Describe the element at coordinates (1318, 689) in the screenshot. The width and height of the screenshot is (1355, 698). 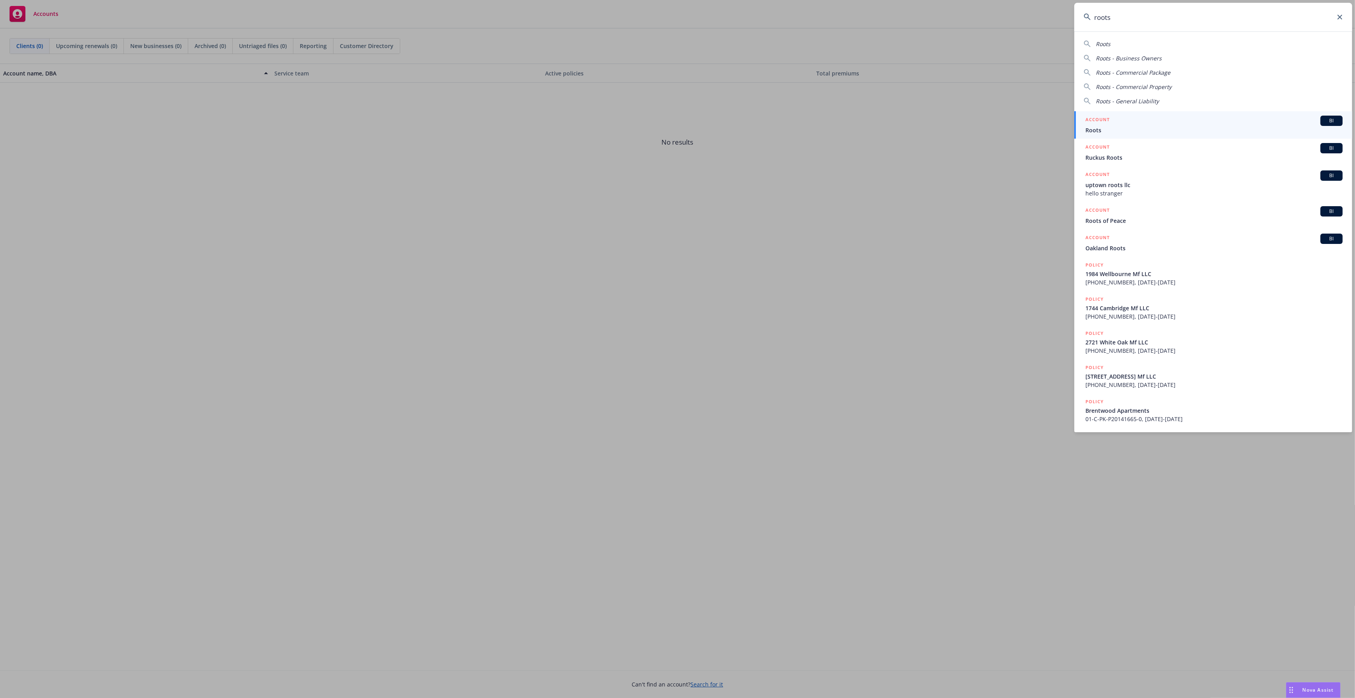
I see `span: Nova Assist` at that location.